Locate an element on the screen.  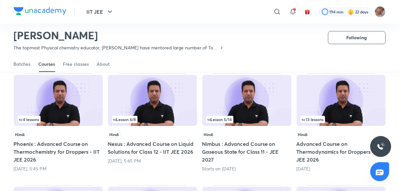
span: Following is located at coordinates (357, 38).